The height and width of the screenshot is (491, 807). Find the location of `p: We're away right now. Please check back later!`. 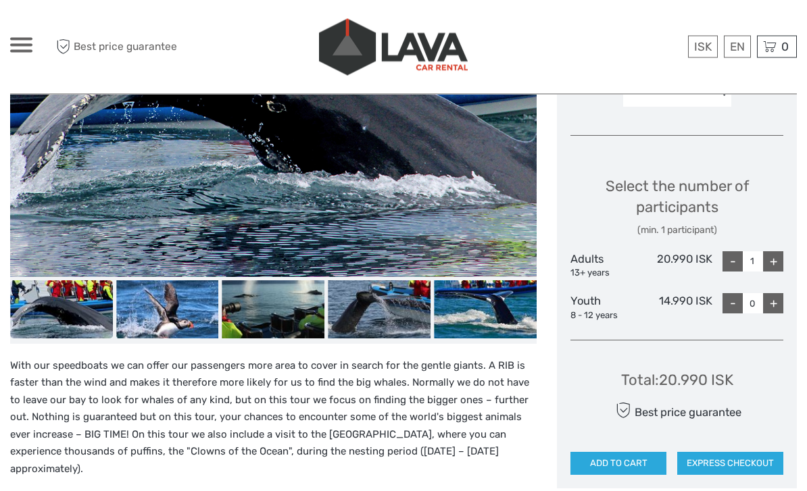

p: We're away right now. Please check back later! is located at coordinates (86, 29).